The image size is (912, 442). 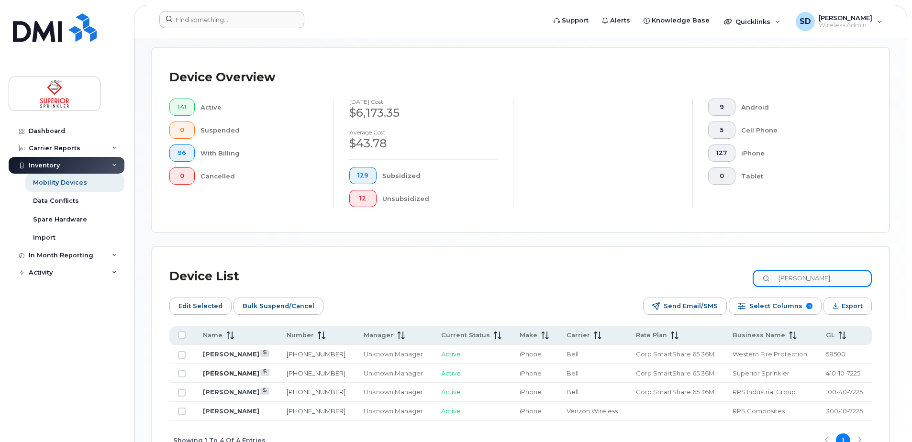 I want to click on h4: Average cost, so click(x=423, y=132).